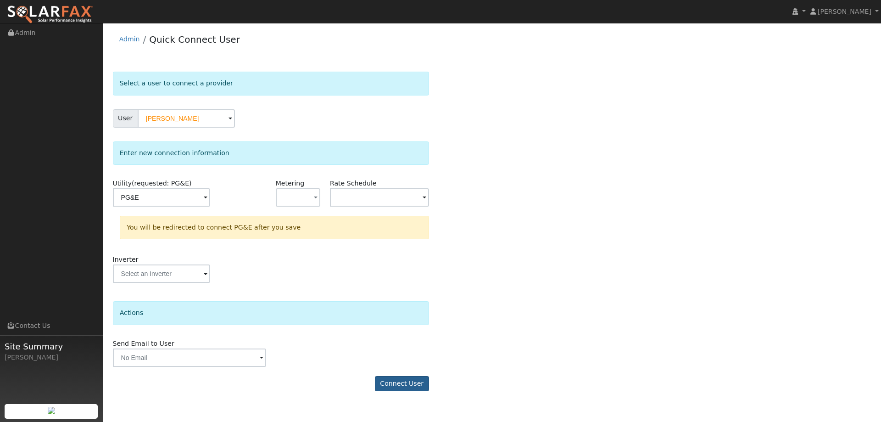 The height and width of the screenshot is (422, 881). What do you see at coordinates (144, 343) in the screenshot?
I see `label: Send Email to User` at bounding box center [144, 343].